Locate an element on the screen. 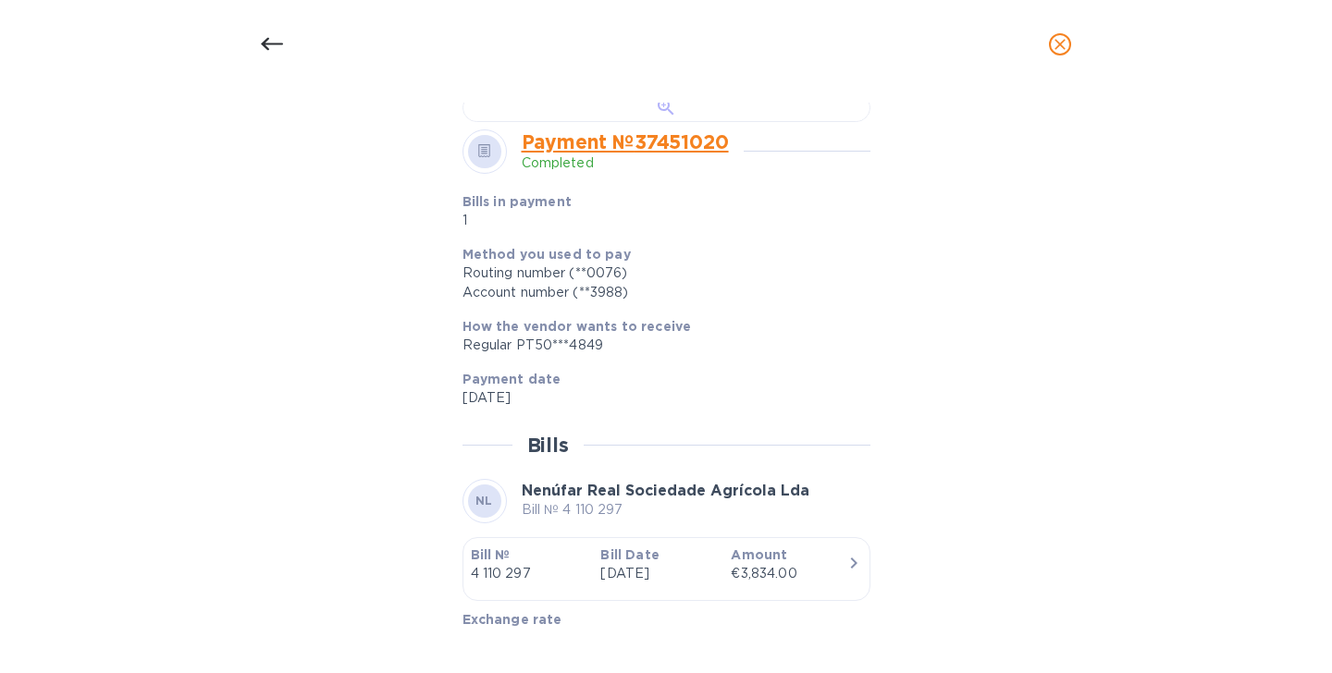 This screenshot has width=1332, height=673. a: Payment № 37451020 is located at coordinates (625, 141).